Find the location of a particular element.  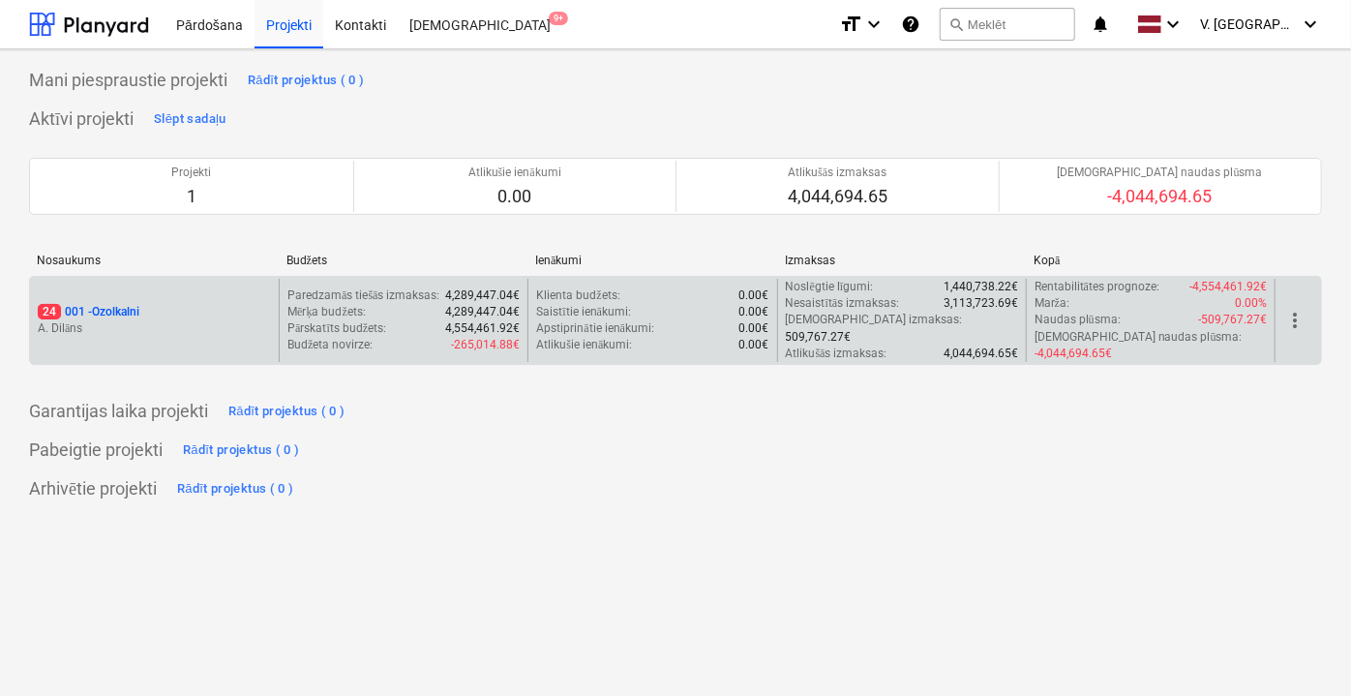

p: 0.00% is located at coordinates (1250, 303).